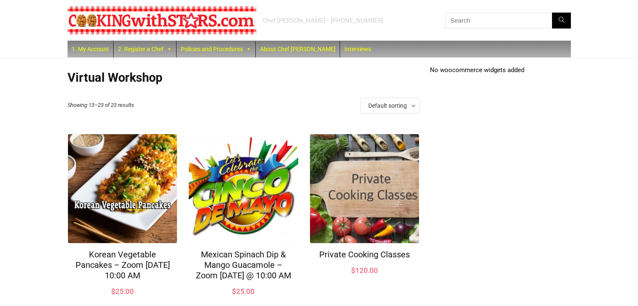 Image resolution: width=638 pixels, height=306 pixels. I want to click on img: Korean Vegetable Pancakes – Zoom Sunday May 18th, 2025 @ 10:00 AM, so click(122, 189).